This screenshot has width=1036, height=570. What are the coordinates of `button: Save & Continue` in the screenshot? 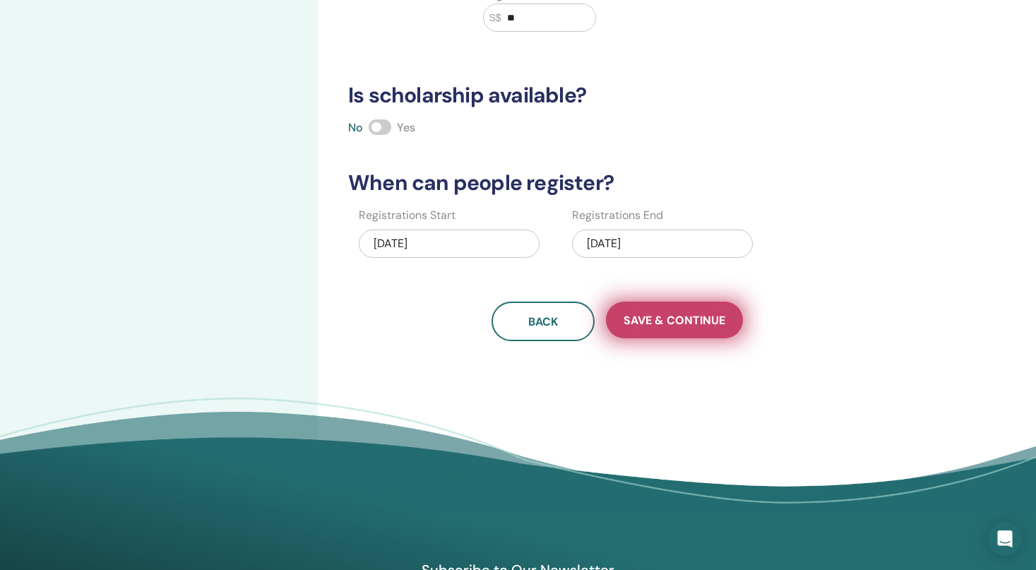 It's located at (675, 320).